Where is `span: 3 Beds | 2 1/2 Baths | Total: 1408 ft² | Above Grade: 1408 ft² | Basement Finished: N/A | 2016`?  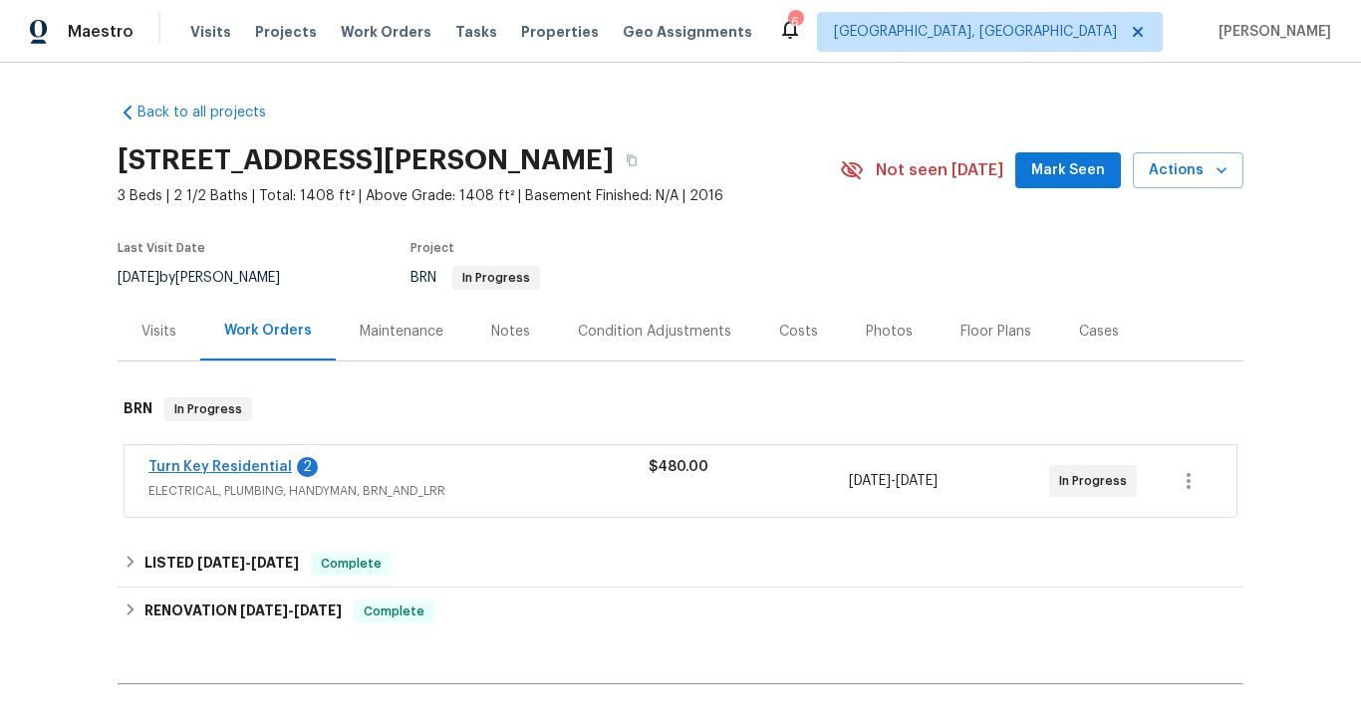
span: 3 Beds | 2 1/2 Baths | Total: 1408 ft² | Above Grade: 1408 ft² | Basement Finished: N/A | 2016 is located at coordinates (478, 196).